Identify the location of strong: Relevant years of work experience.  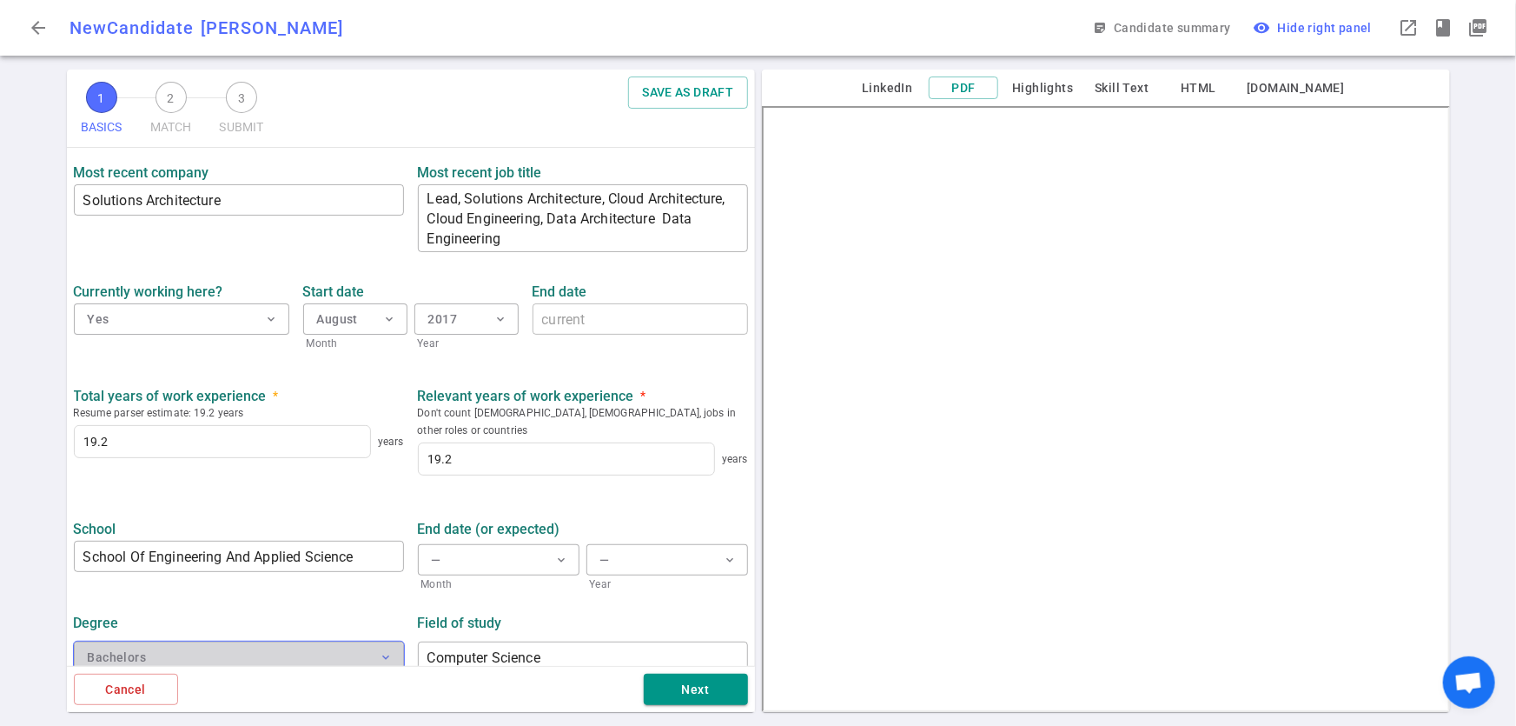
(526, 395).